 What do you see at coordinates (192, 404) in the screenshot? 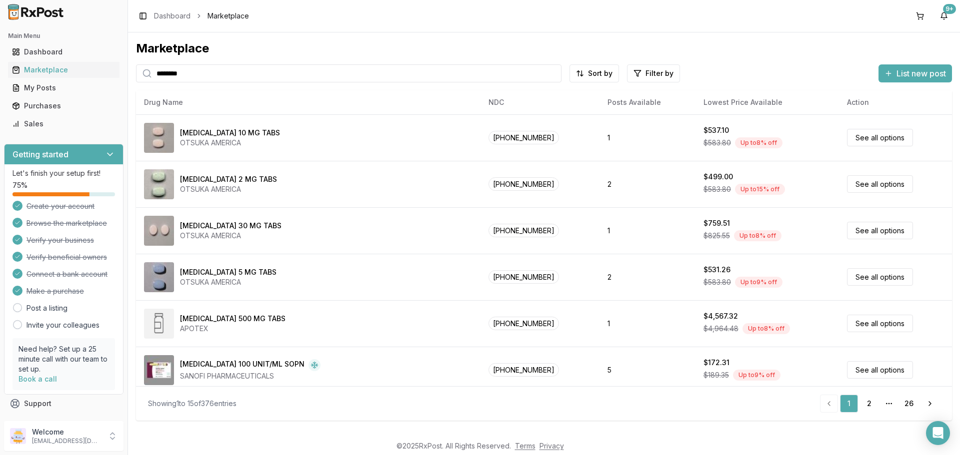
I see `div: Showing 1 to 15 of 376 entries` at bounding box center [192, 404].